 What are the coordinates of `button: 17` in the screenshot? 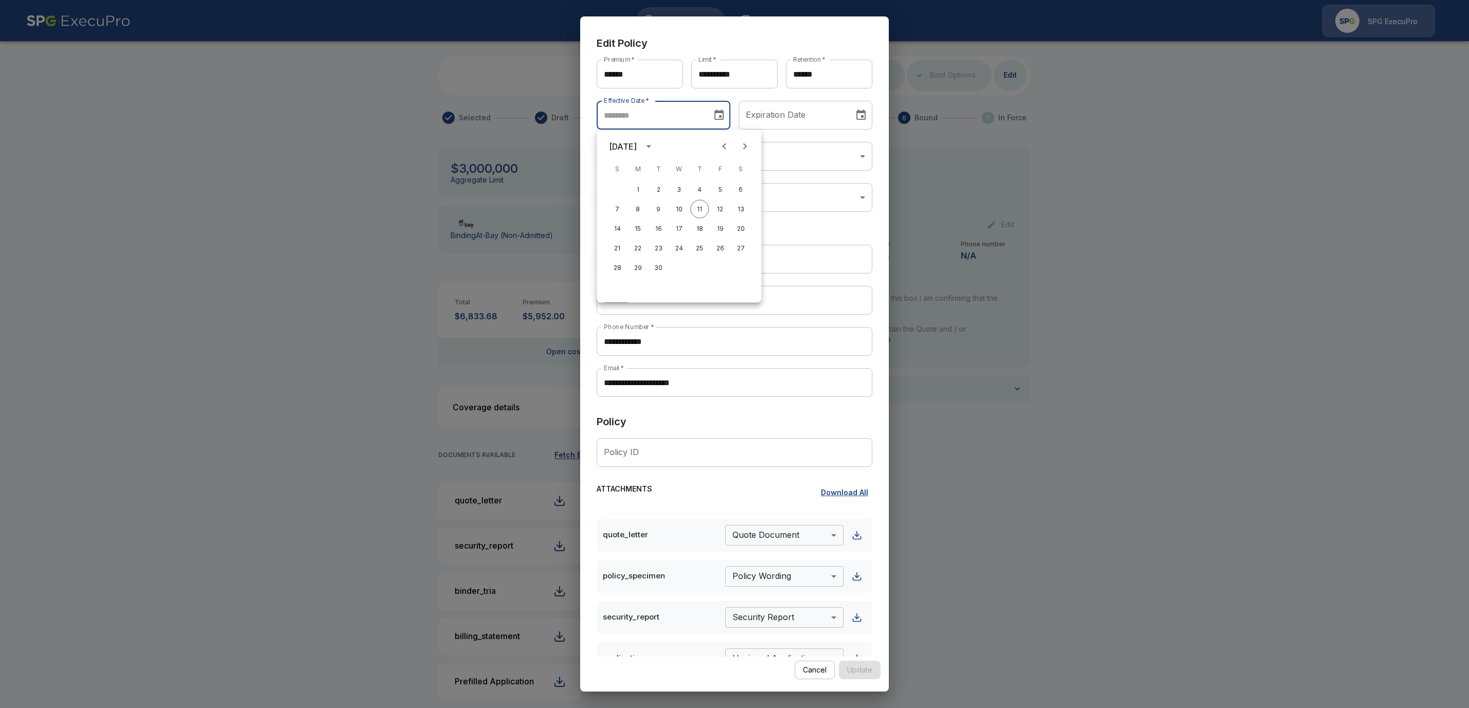 It's located at (679, 229).